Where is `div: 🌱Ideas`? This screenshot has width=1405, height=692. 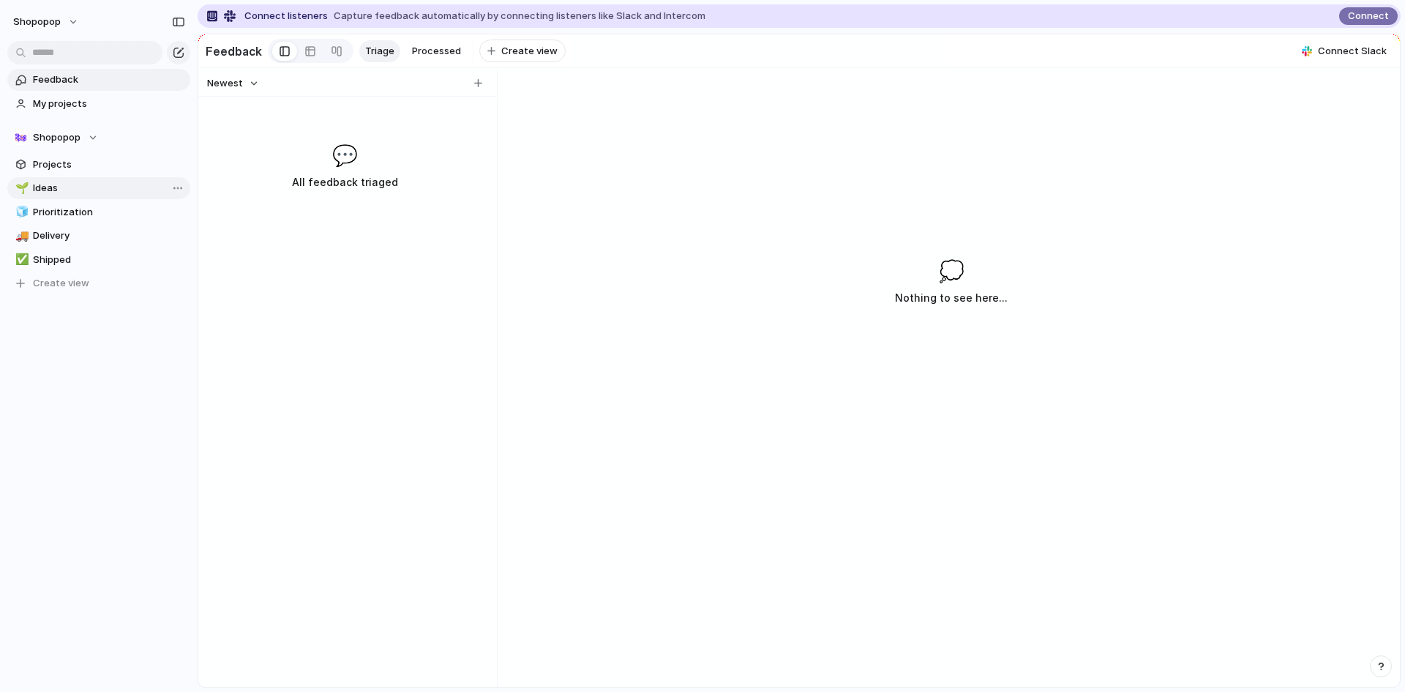 div: 🌱Ideas is located at coordinates (99, 188).